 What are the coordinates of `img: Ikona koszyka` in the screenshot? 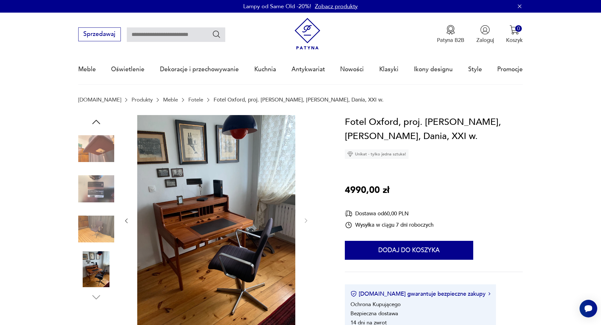 It's located at (514, 30).